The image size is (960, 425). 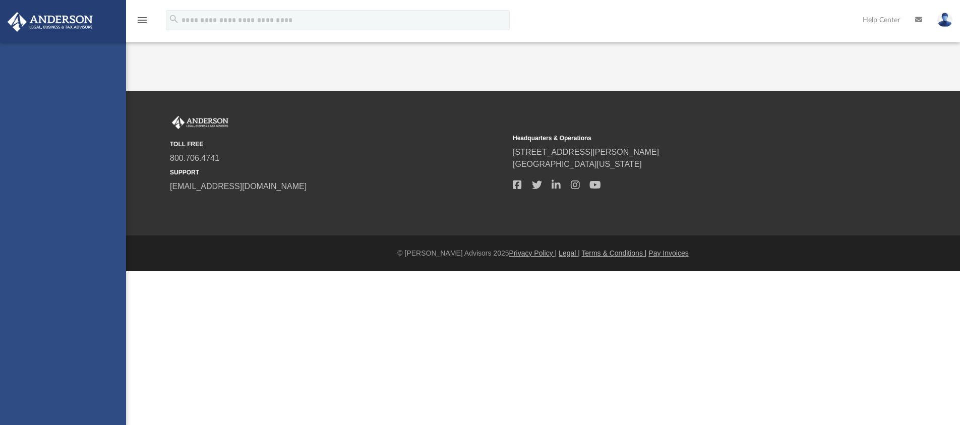 I want to click on small: Headquarters & Operations, so click(x=681, y=138).